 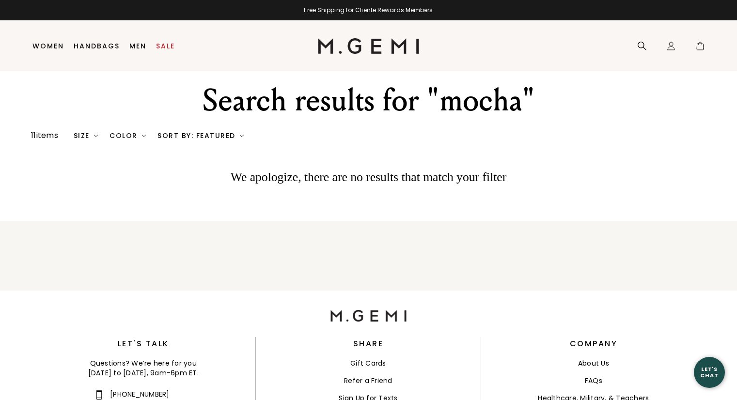 I want to click on img: Contact us: phone, so click(x=99, y=395).